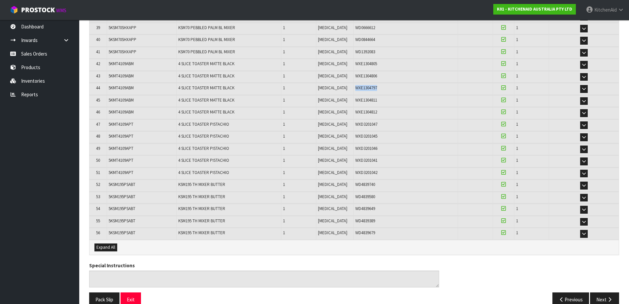 The width and height of the screenshot is (629, 304). Describe the element at coordinates (98, 76) in the screenshot. I see `span: 43` at that location.